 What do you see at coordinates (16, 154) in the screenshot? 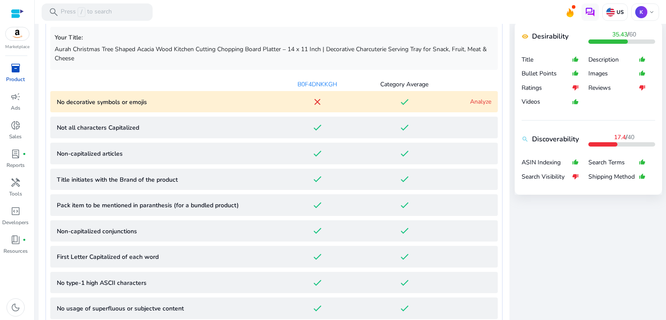
I see `span: lab_profile` at bounding box center [16, 154].